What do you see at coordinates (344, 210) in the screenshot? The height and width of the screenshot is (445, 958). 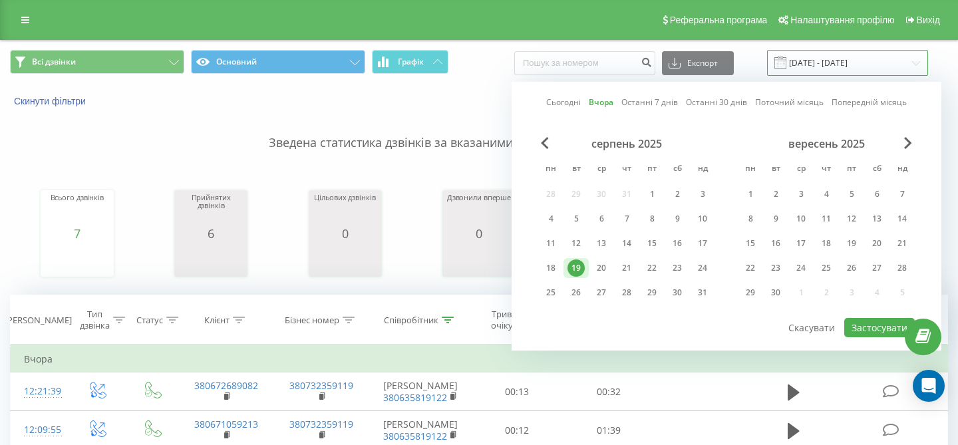 I see `div: Цільових дзвінків` at bounding box center [344, 210].